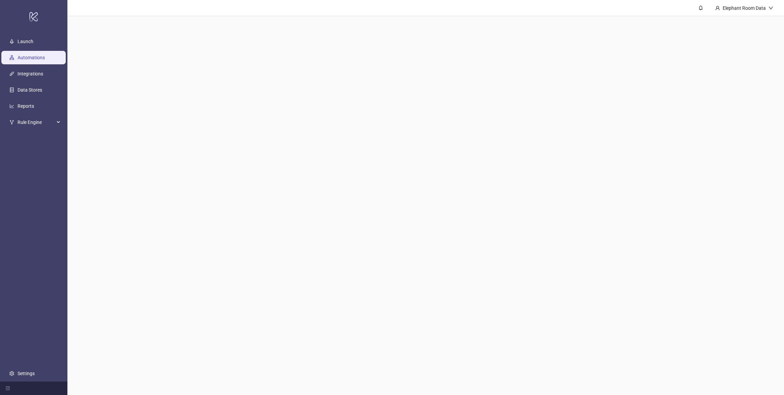 The image size is (784, 395). What do you see at coordinates (718, 8) in the screenshot?
I see `span: user` at bounding box center [718, 8].